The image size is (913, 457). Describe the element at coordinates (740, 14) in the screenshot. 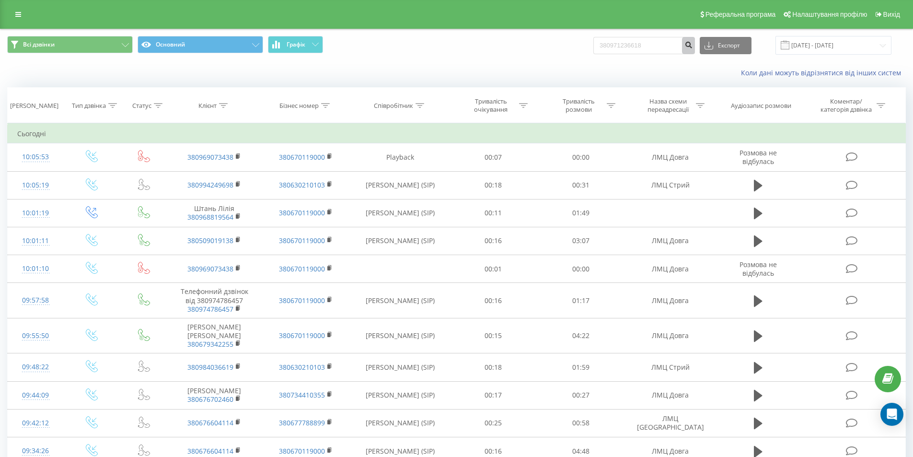

I see `span: Реферальна програма` at that location.